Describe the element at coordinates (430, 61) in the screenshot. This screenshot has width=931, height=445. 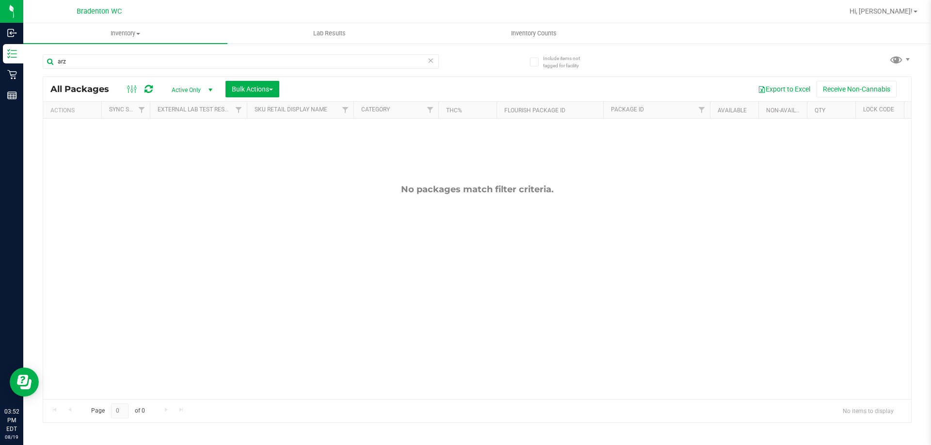
I see `span: Clear` at that location.